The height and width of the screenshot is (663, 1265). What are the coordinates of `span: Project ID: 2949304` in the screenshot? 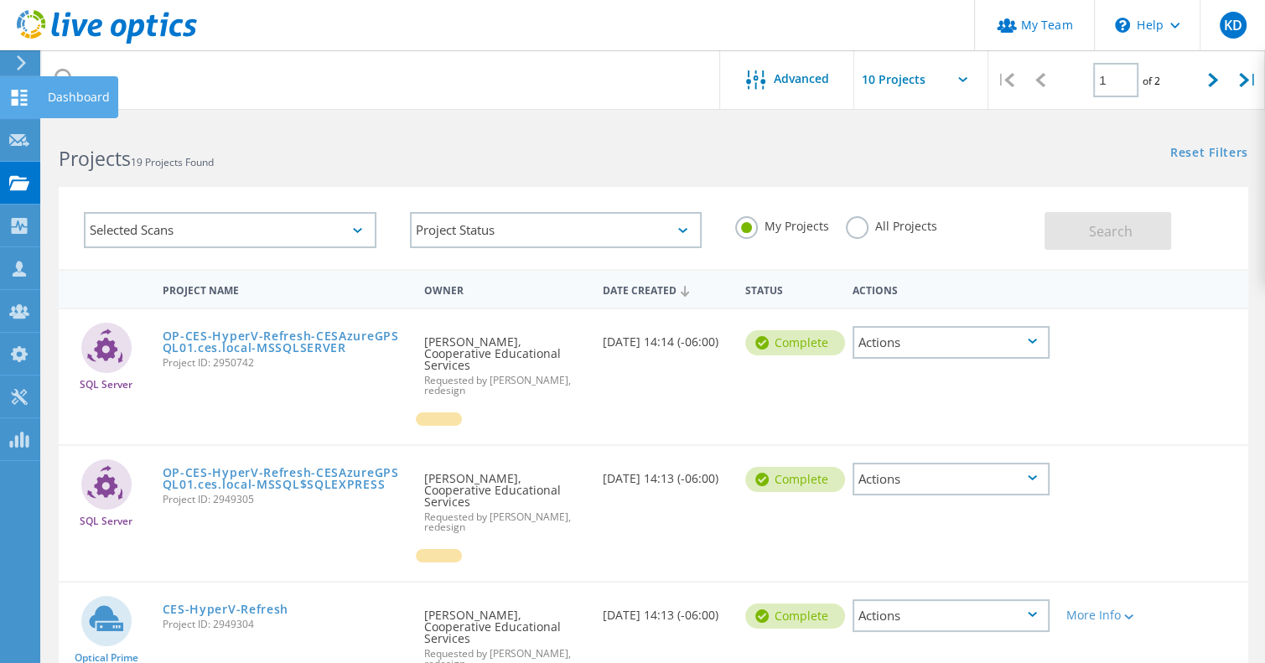 It's located at (285, 625).